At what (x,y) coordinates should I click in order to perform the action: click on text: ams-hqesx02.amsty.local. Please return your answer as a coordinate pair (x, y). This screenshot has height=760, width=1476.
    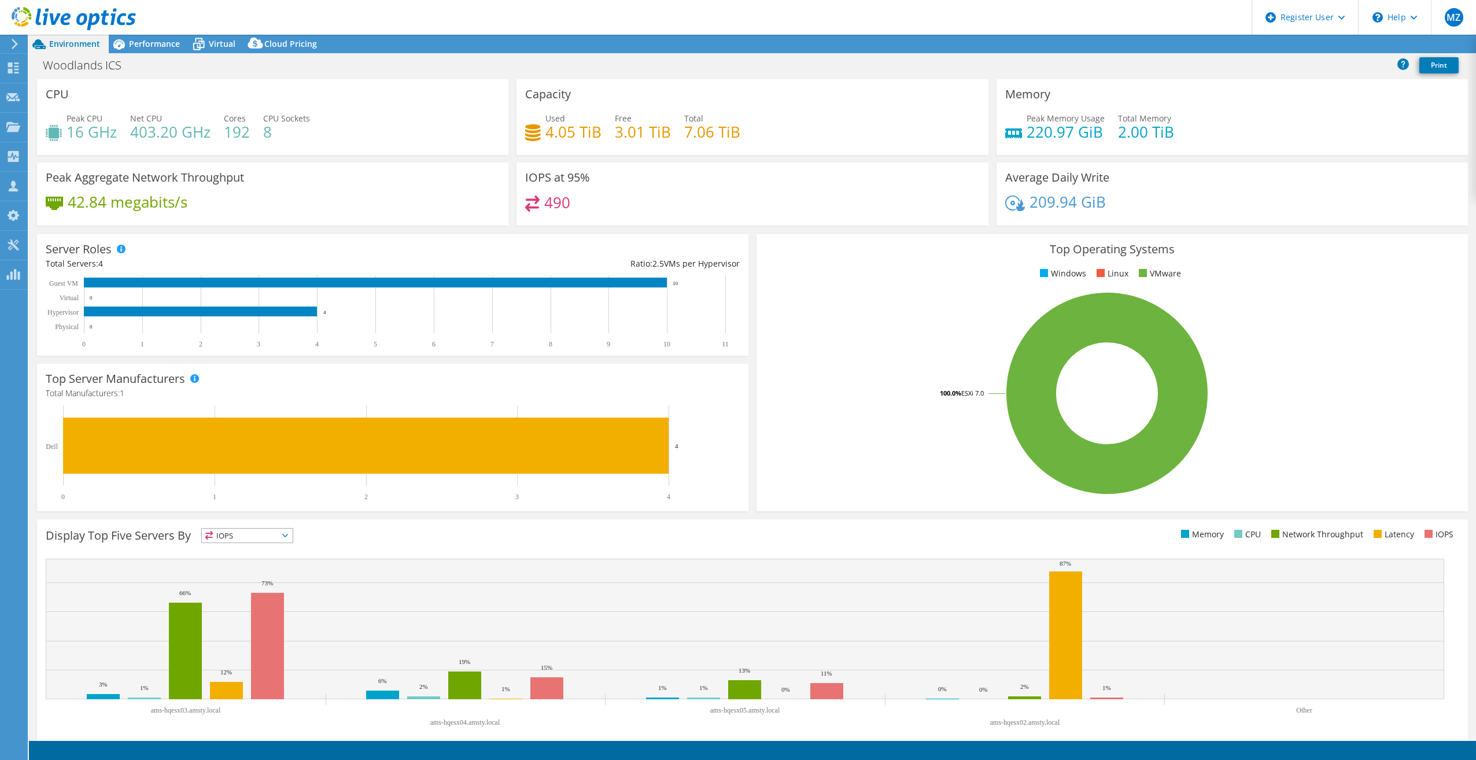
    Looking at the image, I should click on (1025, 722).